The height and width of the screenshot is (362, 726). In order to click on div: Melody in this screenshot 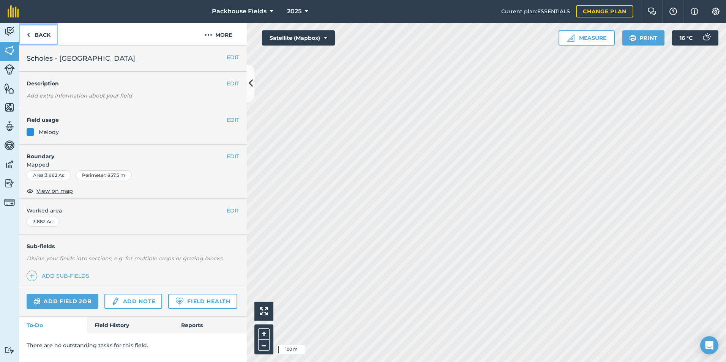, I will do `click(49, 132)`.